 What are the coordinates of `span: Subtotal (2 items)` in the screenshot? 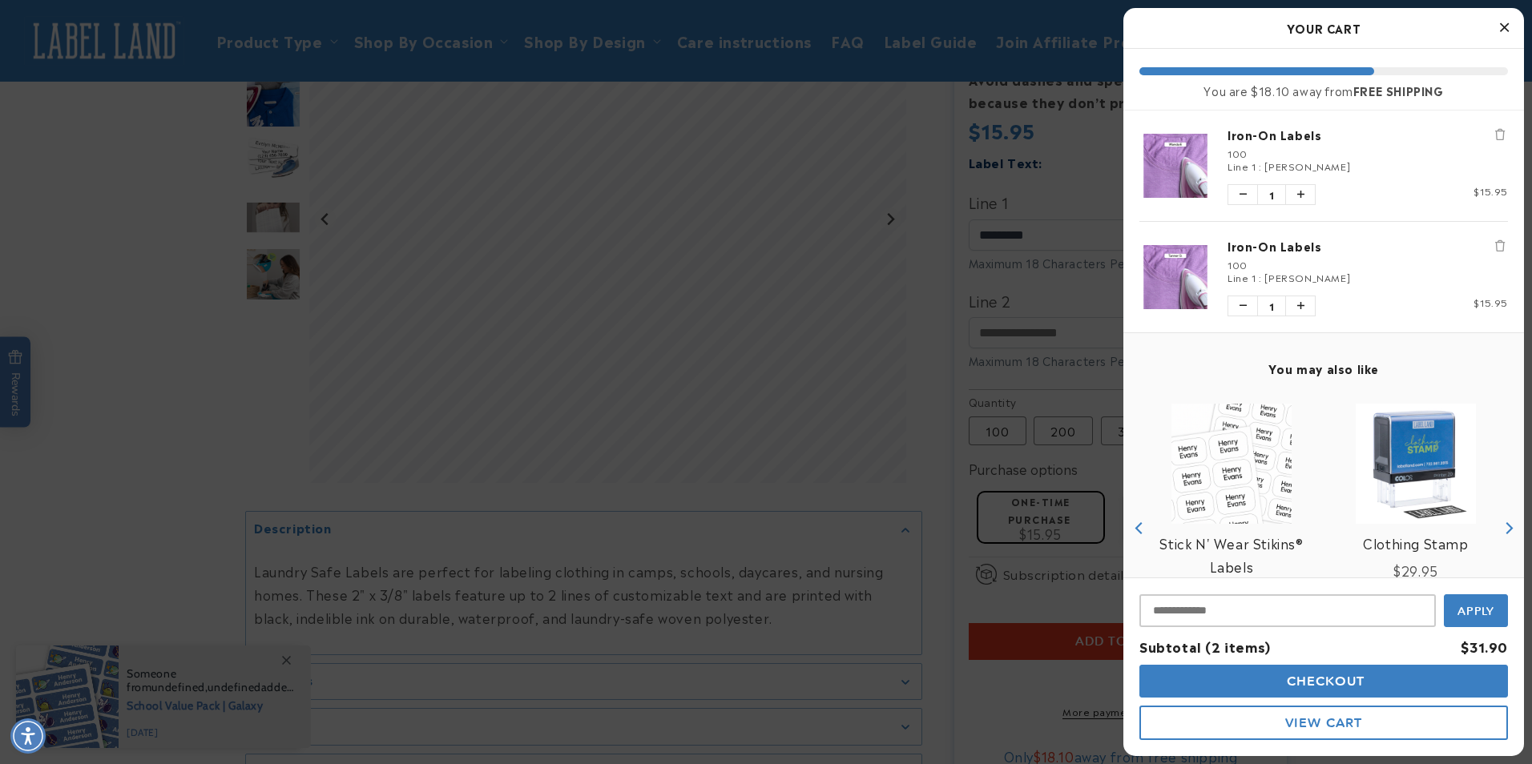 It's located at (1205, 646).